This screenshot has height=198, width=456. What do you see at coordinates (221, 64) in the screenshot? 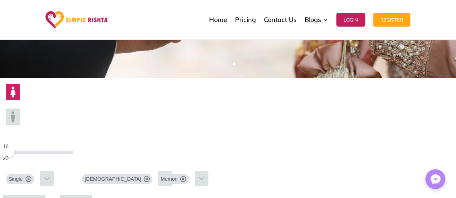
I see `a: 1` at bounding box center [221, 64].